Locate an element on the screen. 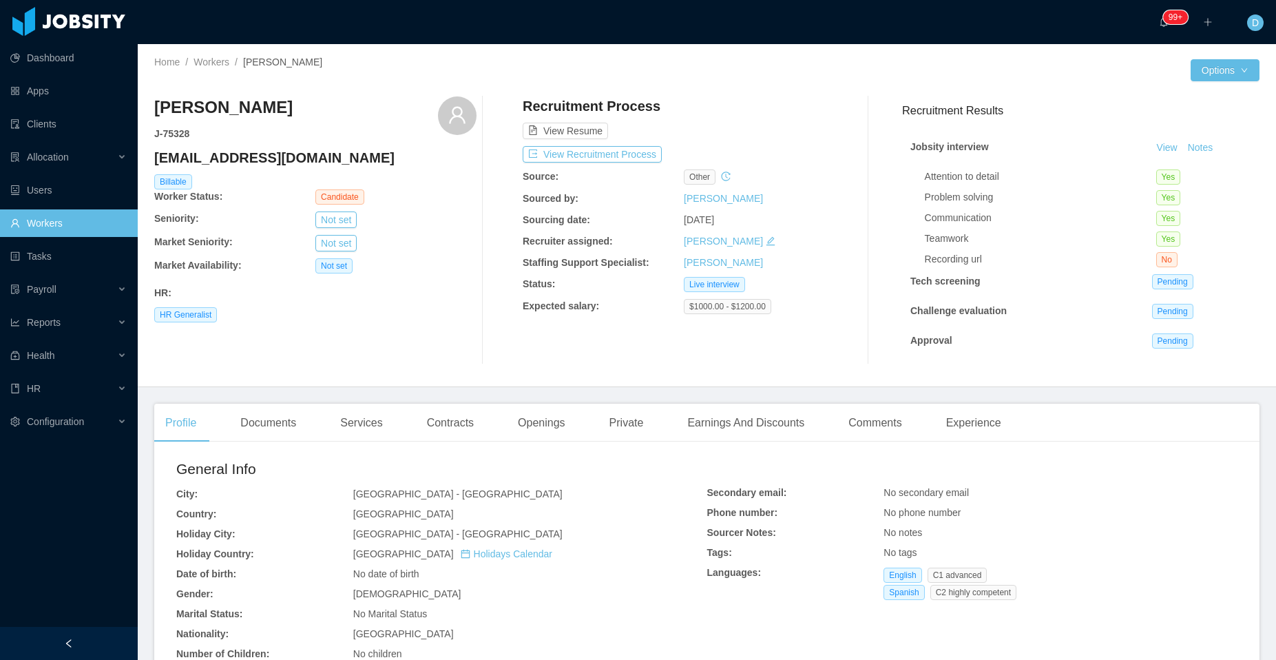  span: Payroll is located at coordinates (41, 289).